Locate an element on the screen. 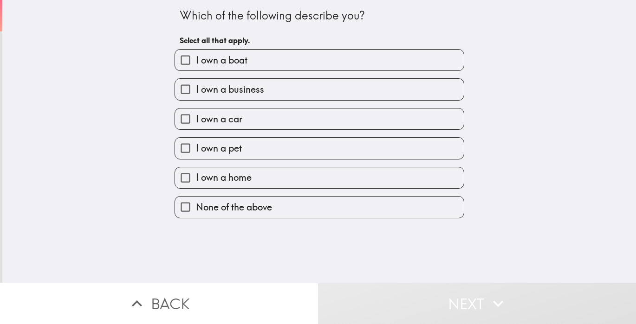  h6: Select all that apply. is located at coordinates (319, 40).